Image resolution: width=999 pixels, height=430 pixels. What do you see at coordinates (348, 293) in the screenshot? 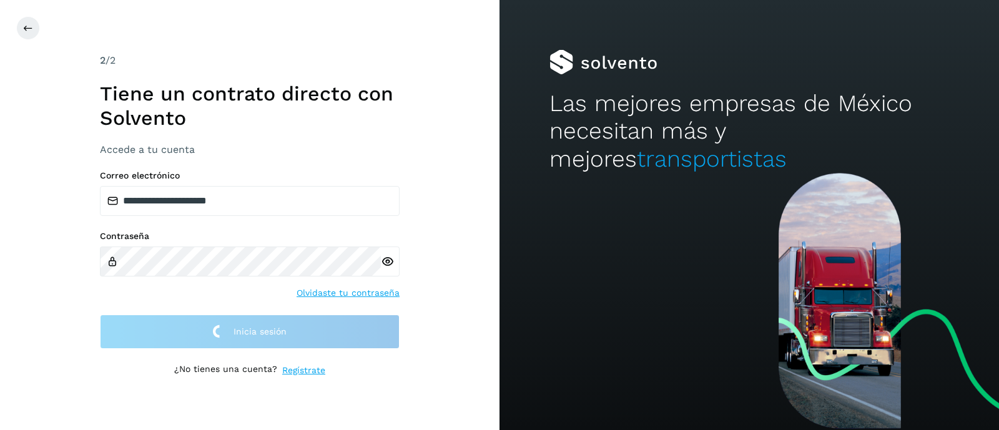
I see `a: Olvidaste tu contraseña` at bounding box center [348, 293].